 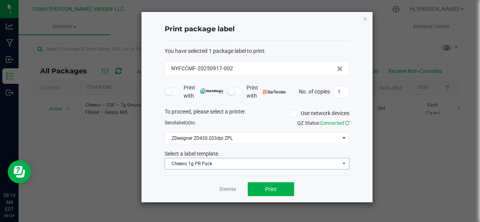 What do you see at coordinates (271, 189) in the screenshot?
I see `span: Print` at bounding box center [271, 189].